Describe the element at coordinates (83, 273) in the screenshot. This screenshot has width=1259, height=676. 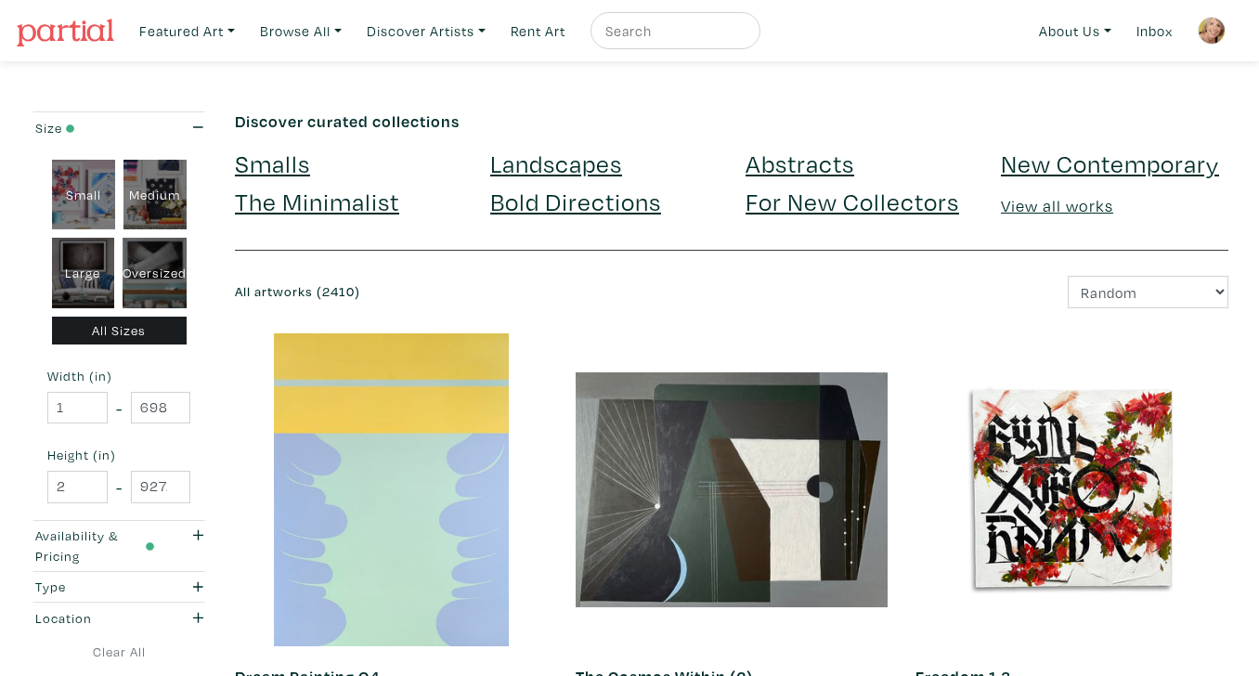
I see `div: Large` at that location.